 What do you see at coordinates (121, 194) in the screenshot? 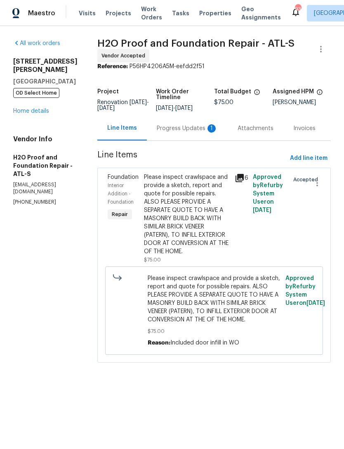
I see `span: Interior Addition - Foundation` at bounding box center [121, 194].